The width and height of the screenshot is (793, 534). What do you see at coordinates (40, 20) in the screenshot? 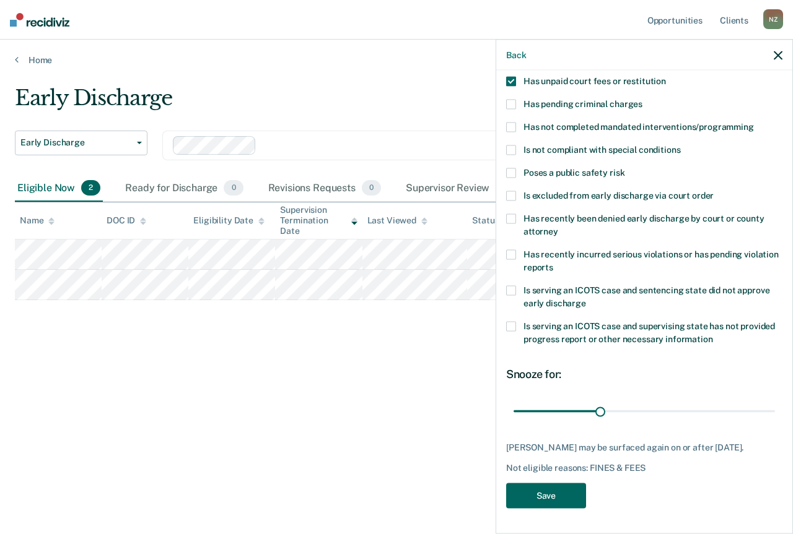
I see `img: Recidiviz` at bounding box center [40, 20].